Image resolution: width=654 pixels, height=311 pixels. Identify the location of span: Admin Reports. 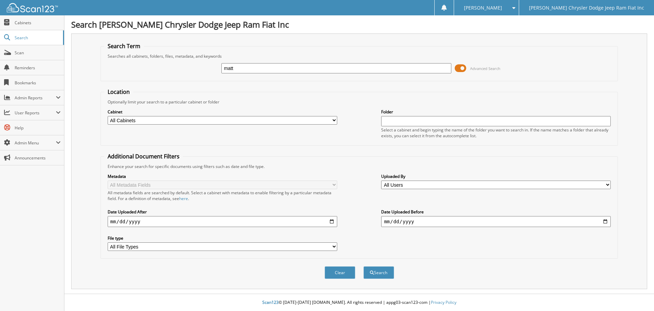
(35, 97).